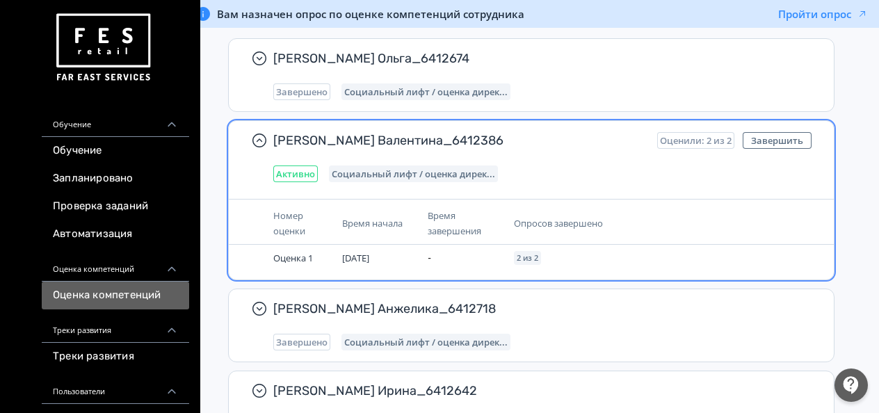 The image size is (879, 413). Describe the element at coordinates (289, 223) in the screenshot. I see `span: Номер оценки` at that location.